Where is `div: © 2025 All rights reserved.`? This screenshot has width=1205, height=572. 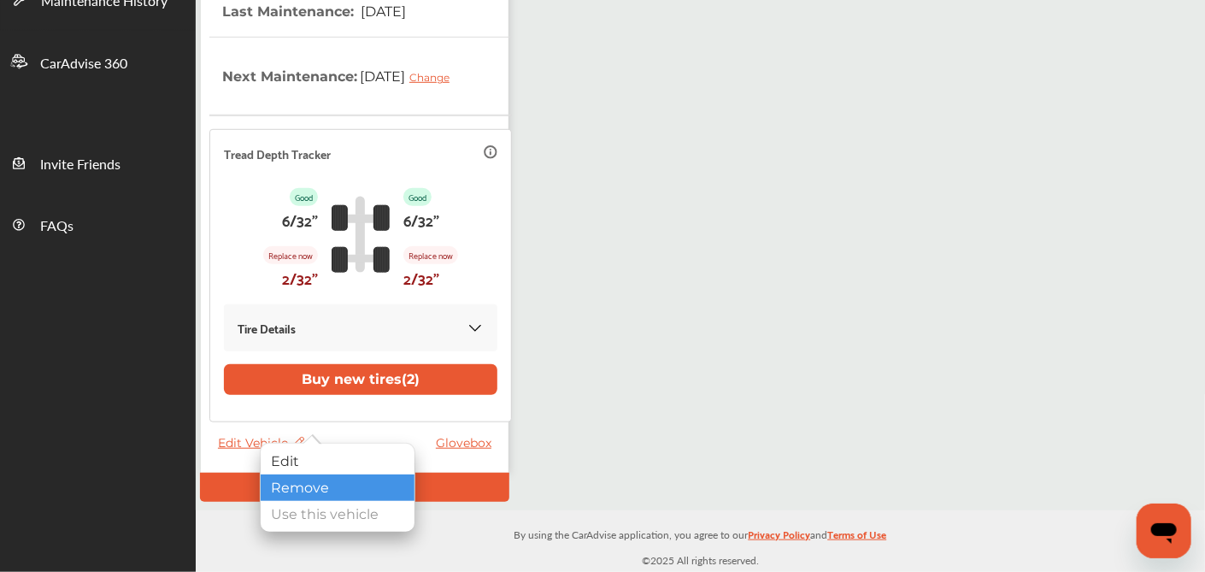
div: © 2025 All rights reserved. is located at coordinates (700, 541).